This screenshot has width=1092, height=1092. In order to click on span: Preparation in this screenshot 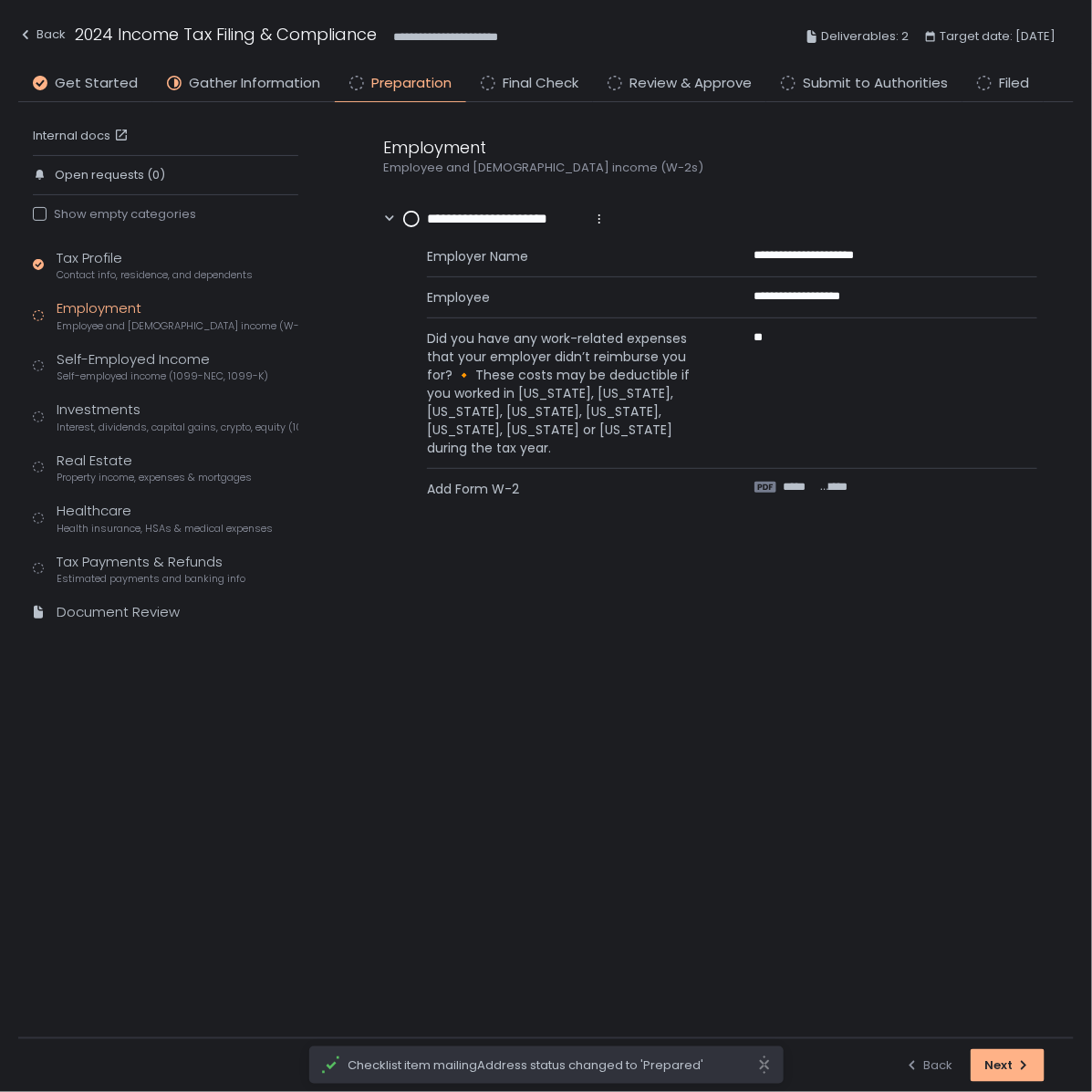, I will do `click(411, 83)`.